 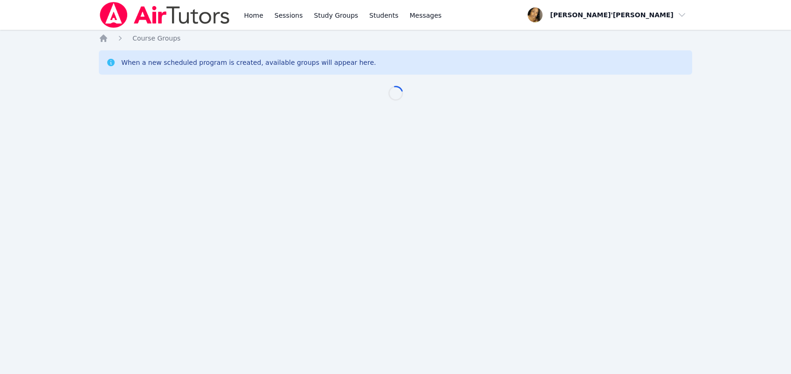 I want to click on div: When a new scheduled program is created, available groups will appear here., so click(x=248, y=62).